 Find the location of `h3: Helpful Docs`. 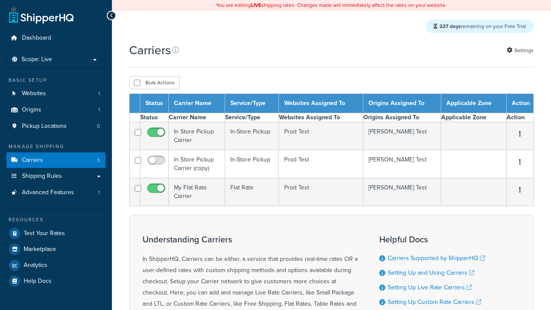

h3: Helpful Docs is located at coordinates (435, 239).